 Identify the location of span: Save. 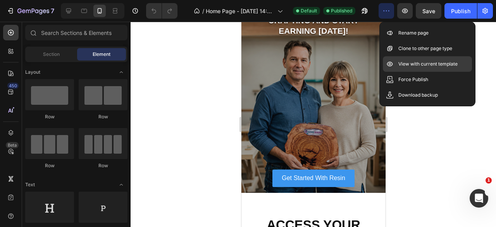
(428, 11).